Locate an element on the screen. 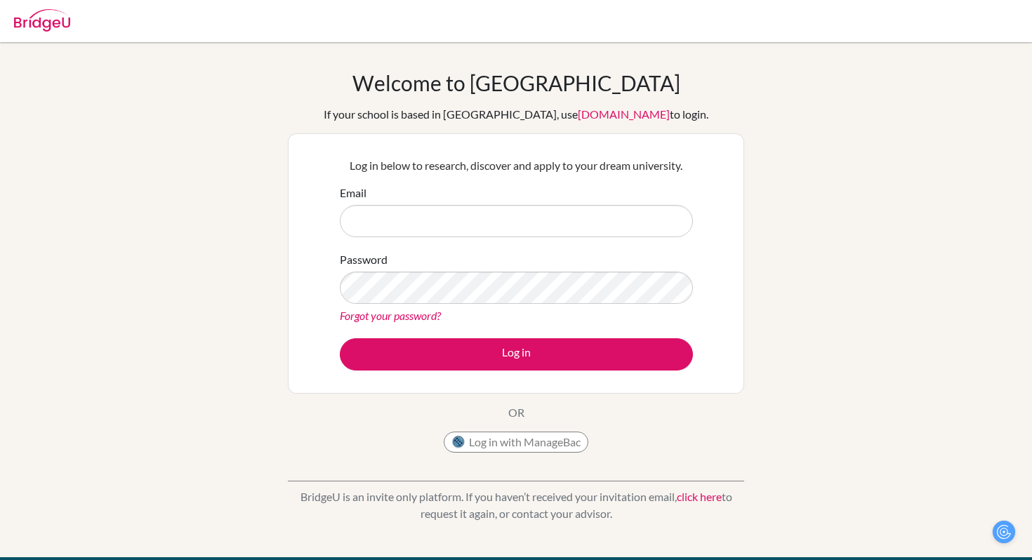 This screenshot has width=1032, height=560. img: Bridge-U is located at coordinates (42, 20).